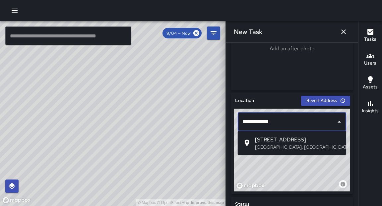  Describe the element at coordinates (370, 36) in the screenshot. I see `button: Tasks` at that location.